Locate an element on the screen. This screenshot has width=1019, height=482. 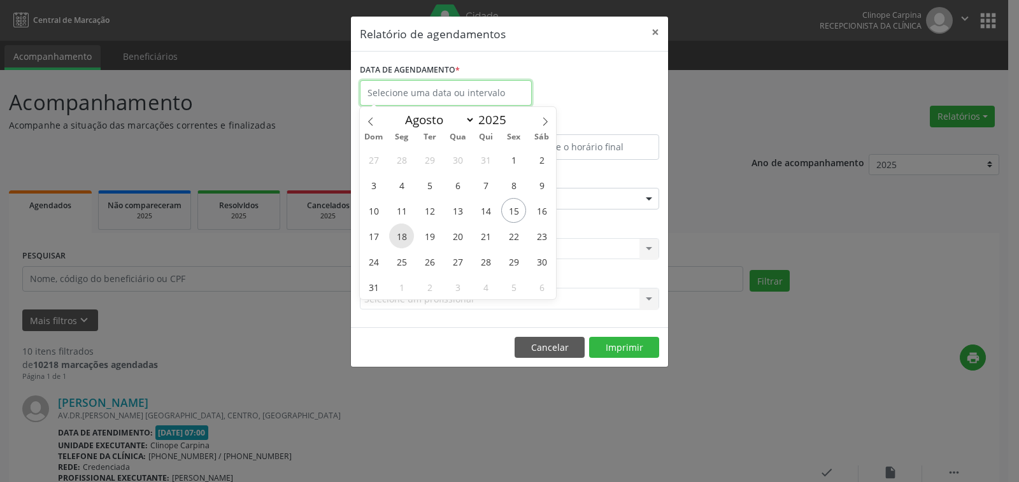
input: Selecione o horário final is located at coordinates (586, 147).